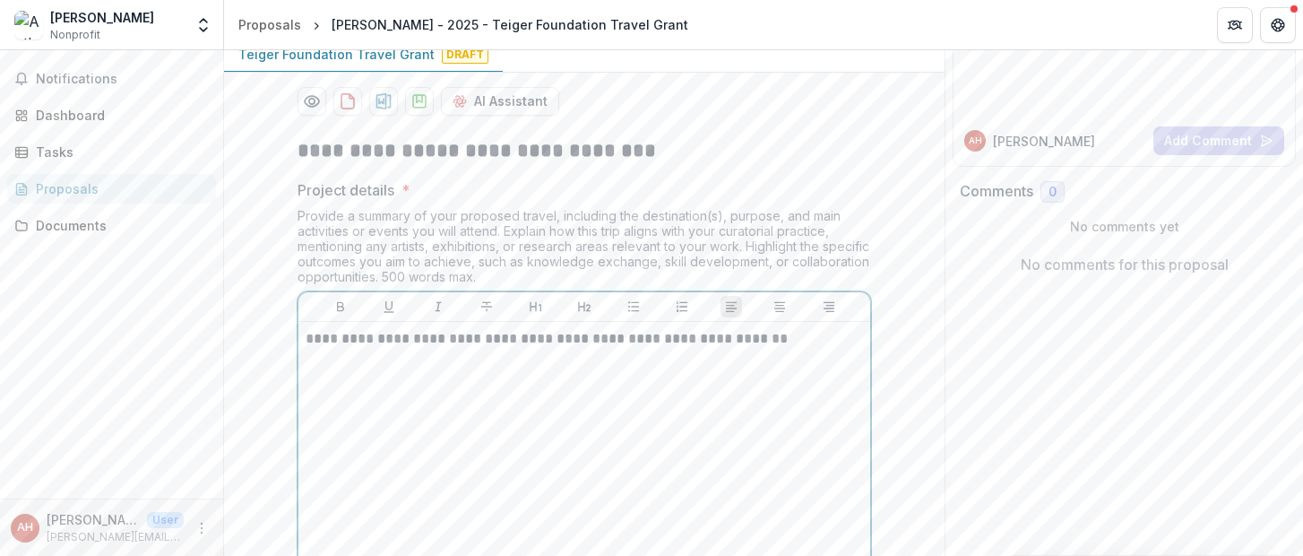 The height and width of the screenshot is (556, 1303). Describe the element at coordinates (463, 24) in the screenshot. I see `nav: breadcrumb` at that location.